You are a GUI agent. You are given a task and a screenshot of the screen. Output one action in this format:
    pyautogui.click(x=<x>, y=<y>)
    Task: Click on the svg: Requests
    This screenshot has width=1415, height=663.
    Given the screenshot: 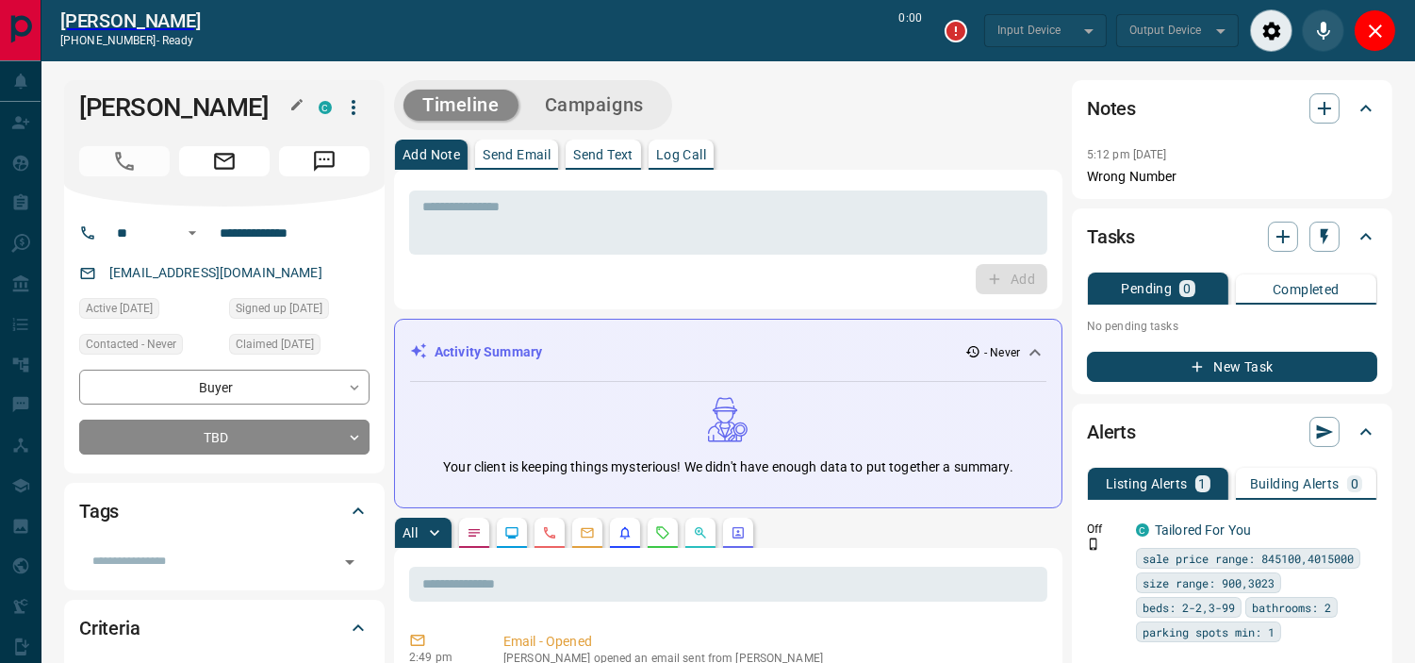 What is the action you would take?
    pyautogui.click(x=663, y=532)
    